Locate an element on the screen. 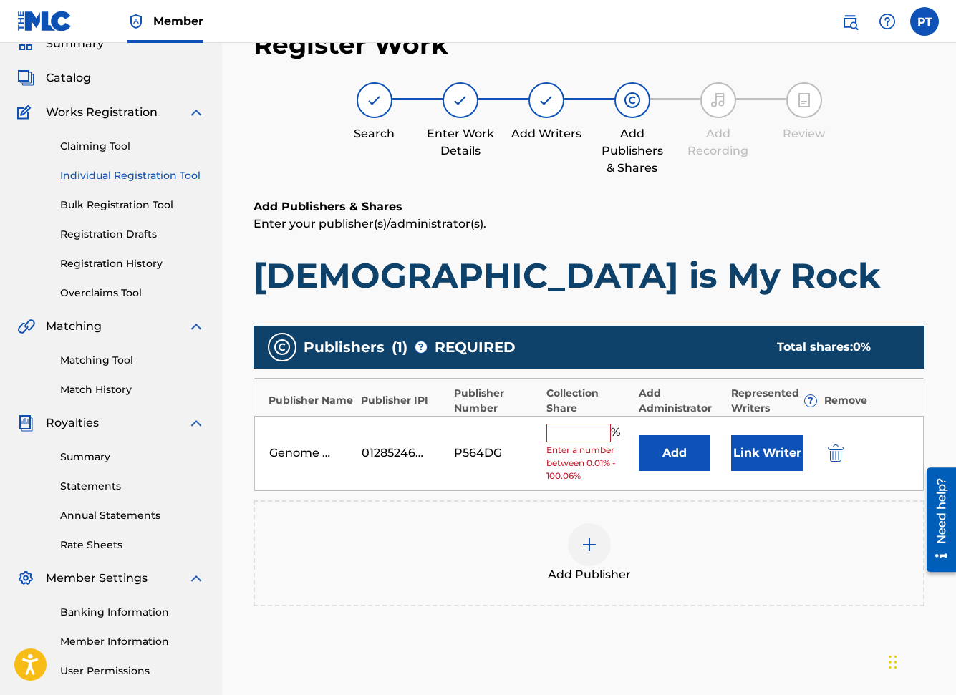  a: User Permissions is located at coordinates (132, 671).